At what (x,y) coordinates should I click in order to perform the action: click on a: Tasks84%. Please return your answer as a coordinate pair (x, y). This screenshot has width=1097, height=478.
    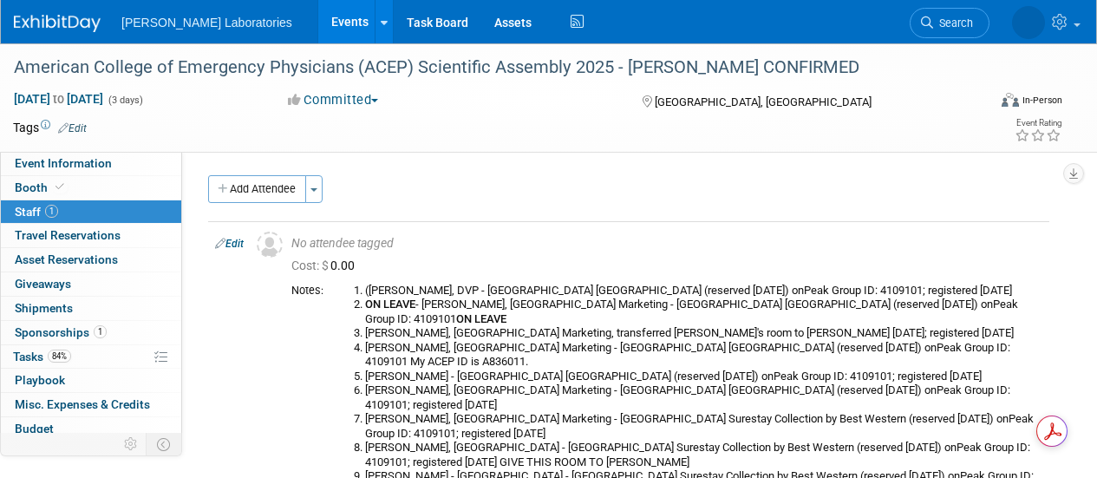
    Looking at the image, I should click on (91, 356).